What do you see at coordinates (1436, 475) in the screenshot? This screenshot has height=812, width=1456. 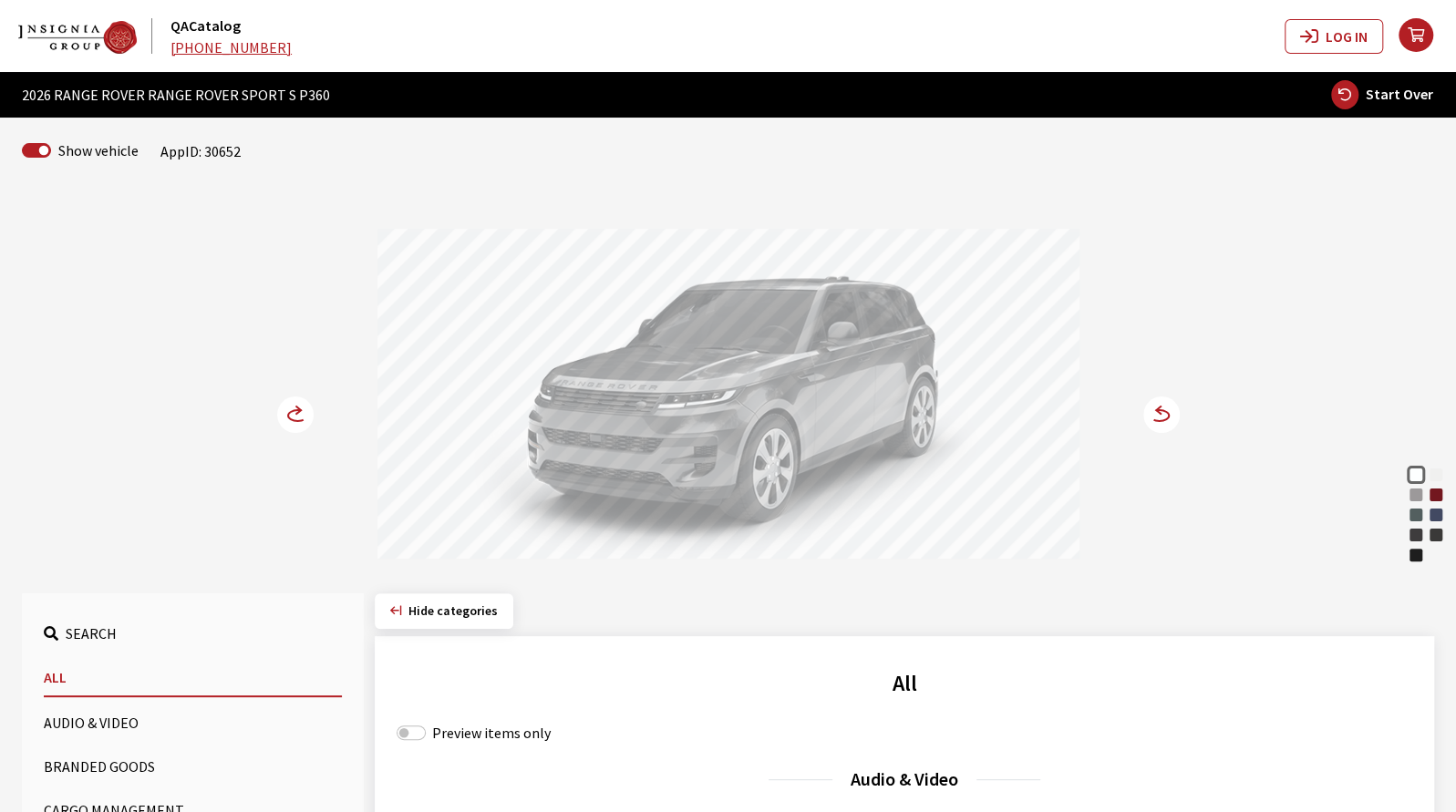 I see `div: Fuji White` at bounding box center [1436, 475].